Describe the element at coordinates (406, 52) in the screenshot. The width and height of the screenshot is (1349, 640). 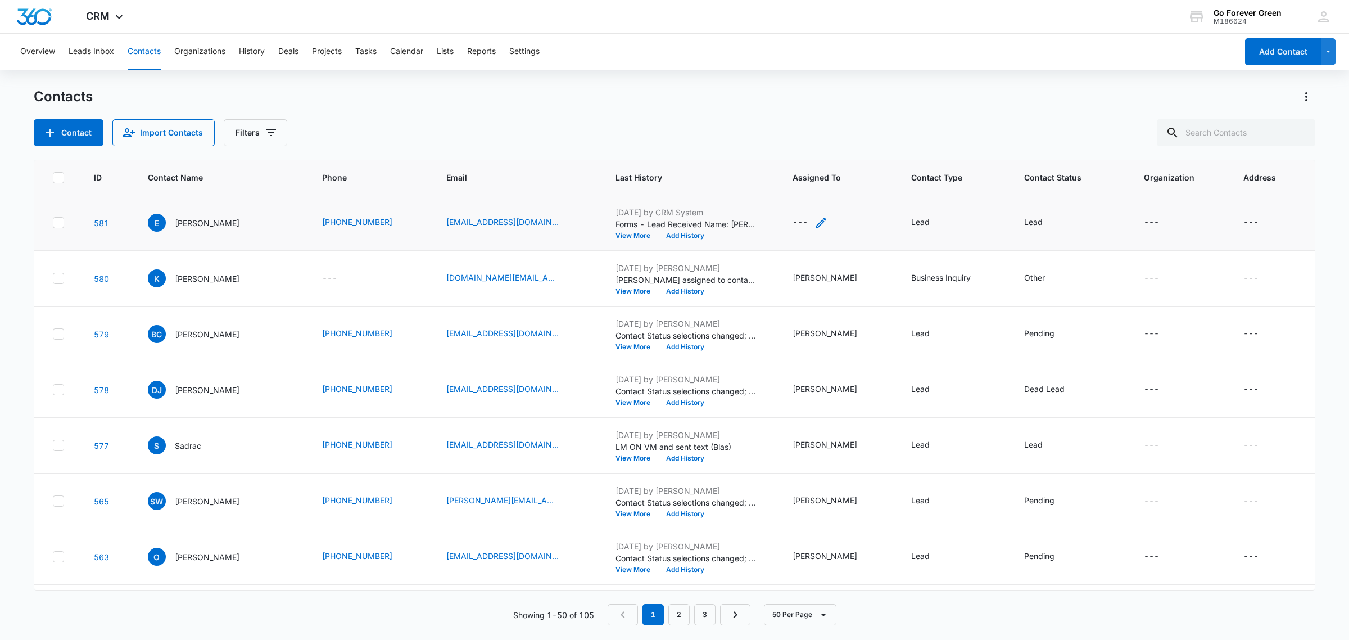
I see `button: Calendar` at that location.